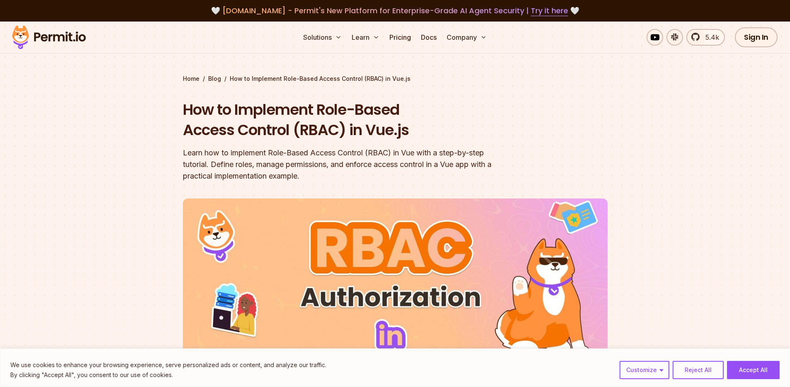 This screenshot has height=387, width=790. What do you see at coordinates (644, 370) in the screenshot?
I see `button: Customize` at bounding box center [644, 370].